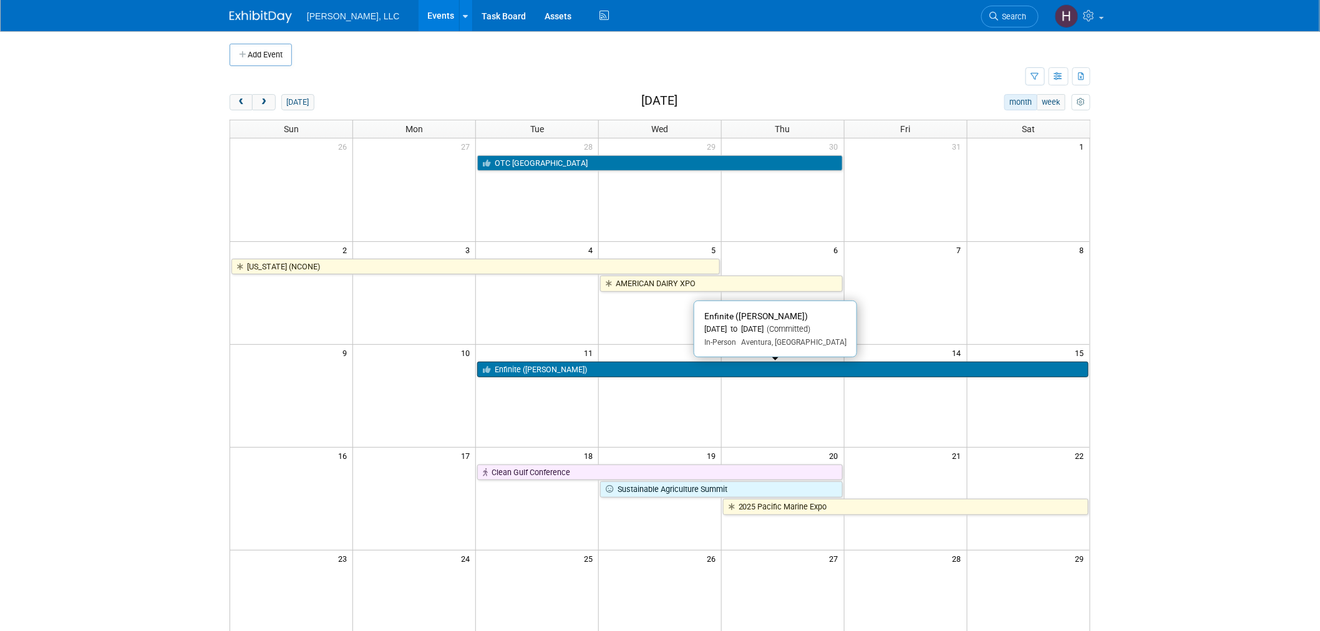 The width and height of the screenshot is (1320, 631). What do you see at coordinates (959, 455) in the screenshot?
I see `span: 21` at bounding box center [959, 455].